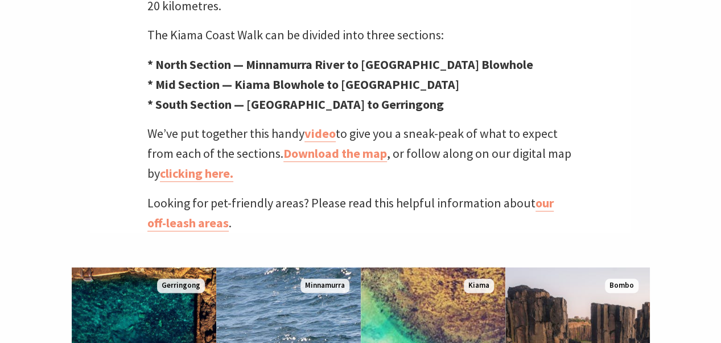 This screenshot has width=721, height=343. Describe the element at coordinates (361, 35) in the screenshot. I see `p: The Kiama Coast Walk can be divided into three sections:` at that location.